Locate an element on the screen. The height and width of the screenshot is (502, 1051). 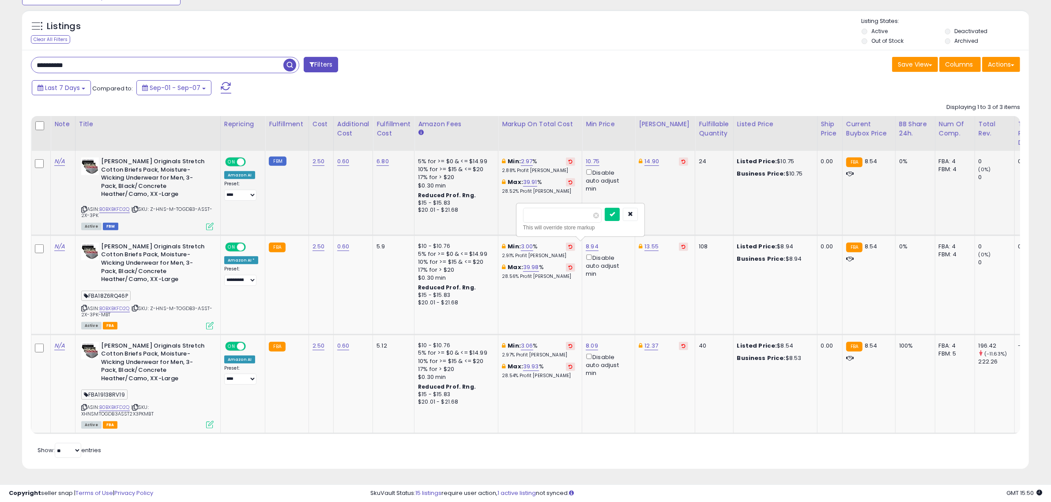
span: | SKU: XHNSMTOGDB3ASST2X3PKMBT is located at coordinates (117, 410).